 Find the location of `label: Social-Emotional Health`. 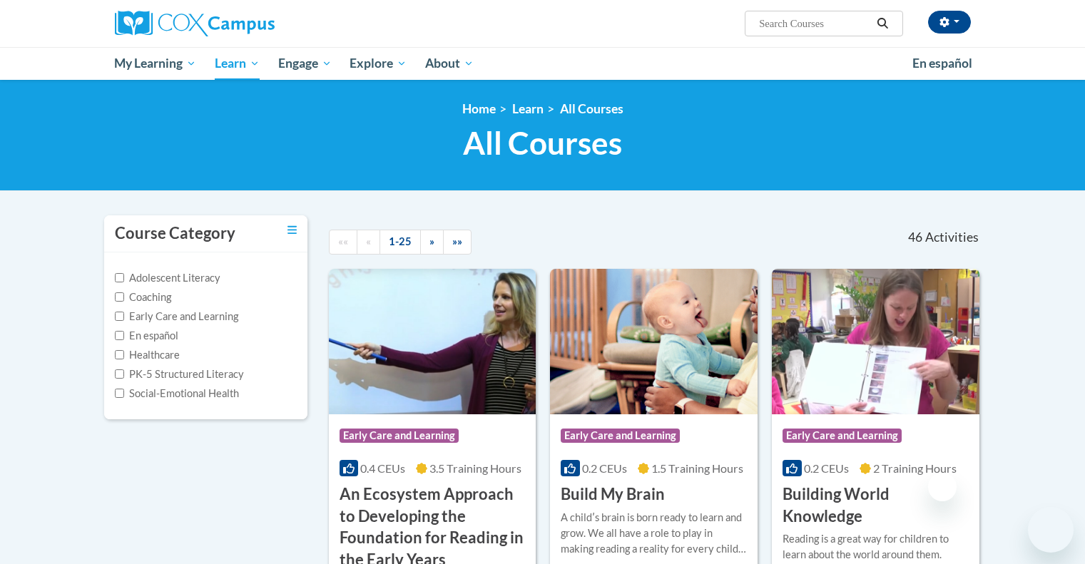

label: Social-Emotional Health is located at coordinates (177, 394).